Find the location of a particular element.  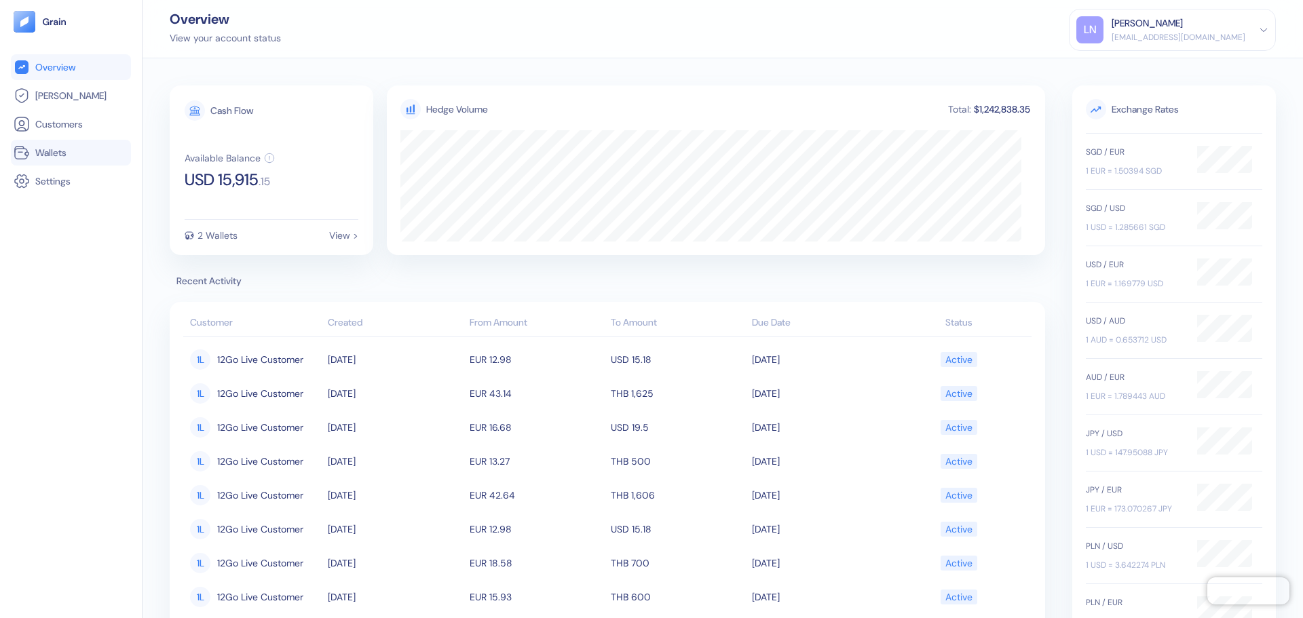

td: EUR 18.58 is located at coordinates (537, 563).